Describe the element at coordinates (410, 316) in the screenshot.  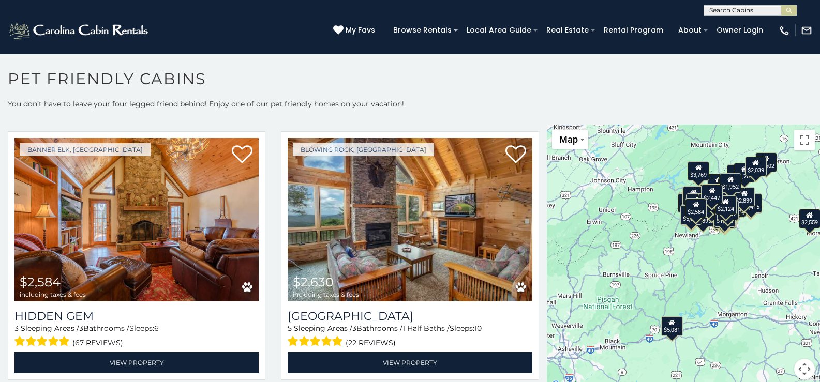
I see `h3: Blue Ridge View` at that location.